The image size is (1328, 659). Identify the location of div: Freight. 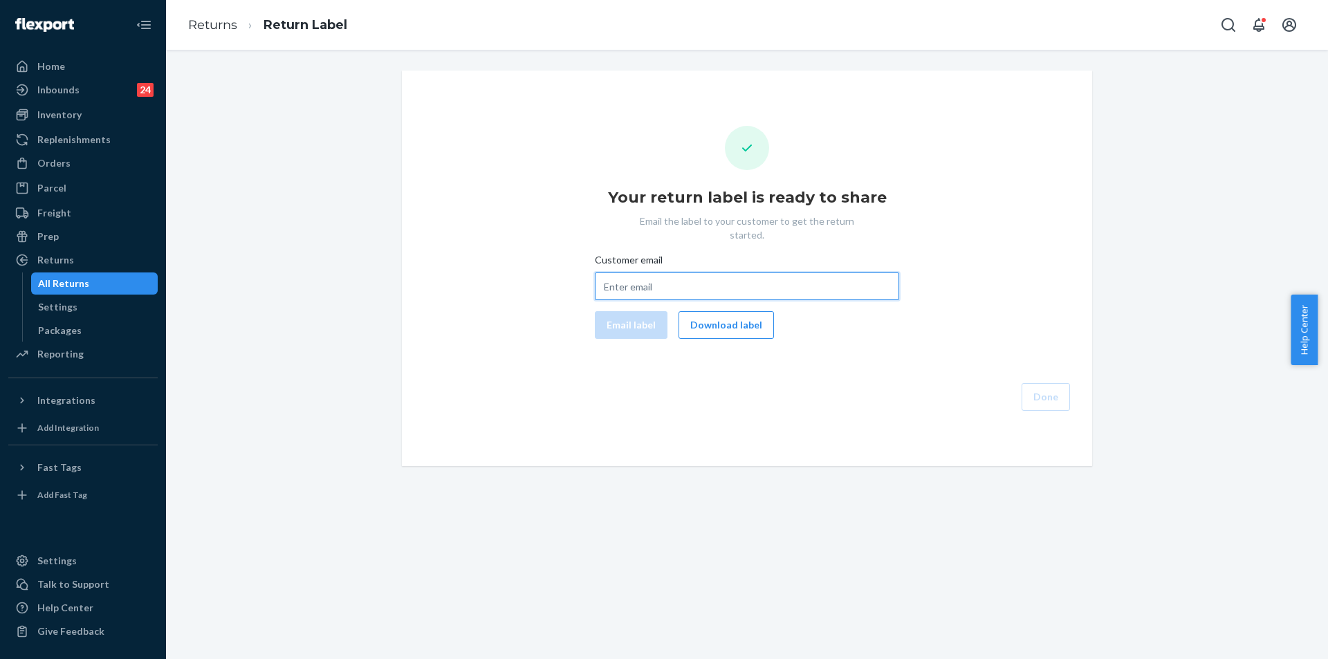
(54, 213).